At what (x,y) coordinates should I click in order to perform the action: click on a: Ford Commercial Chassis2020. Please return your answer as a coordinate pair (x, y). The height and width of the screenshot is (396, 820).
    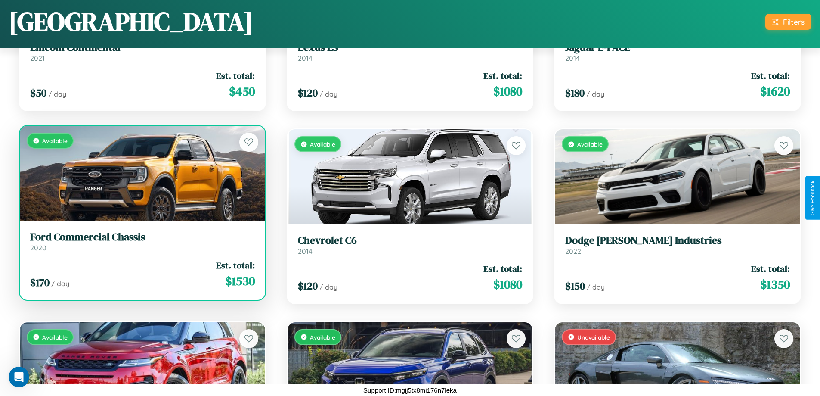
    Looking at the image, I should click on (143, 241).